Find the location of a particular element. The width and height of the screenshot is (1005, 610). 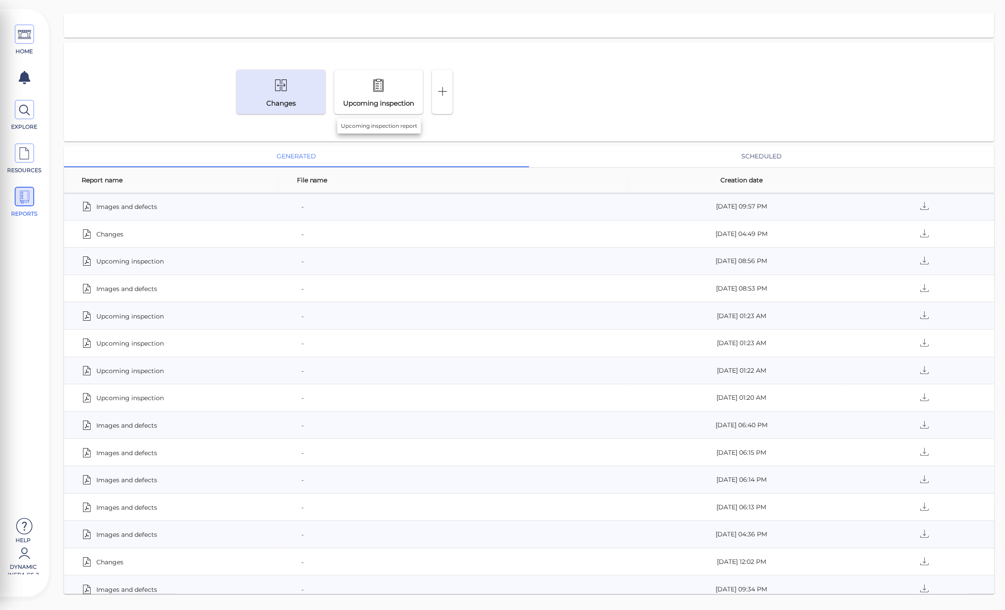

span: Help is located at coordinates (23, 540).